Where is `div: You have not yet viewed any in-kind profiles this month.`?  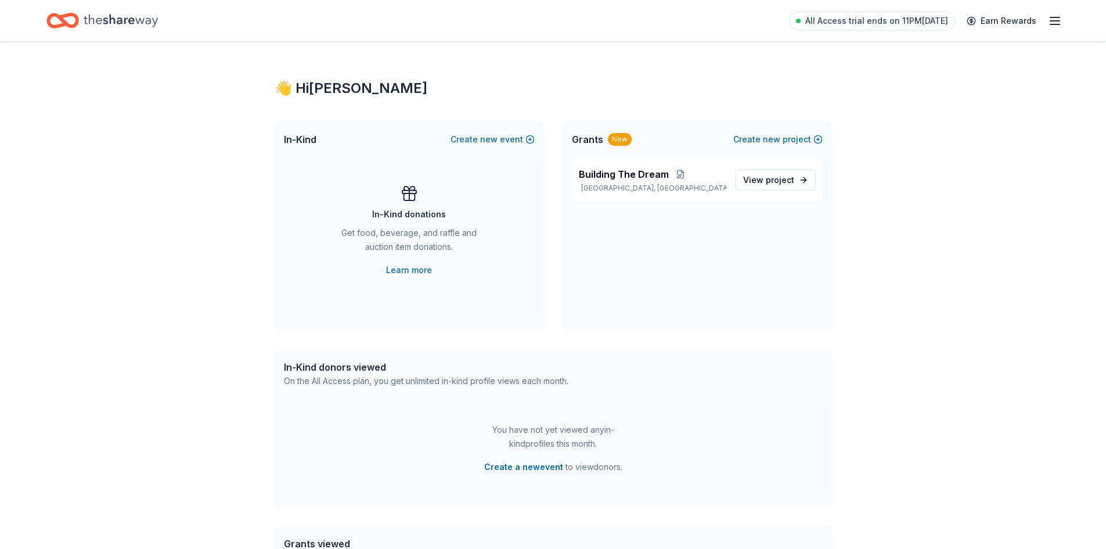
div: You have not yet viewed any in-kind profiles this month. is located at coordinates (553, 436).